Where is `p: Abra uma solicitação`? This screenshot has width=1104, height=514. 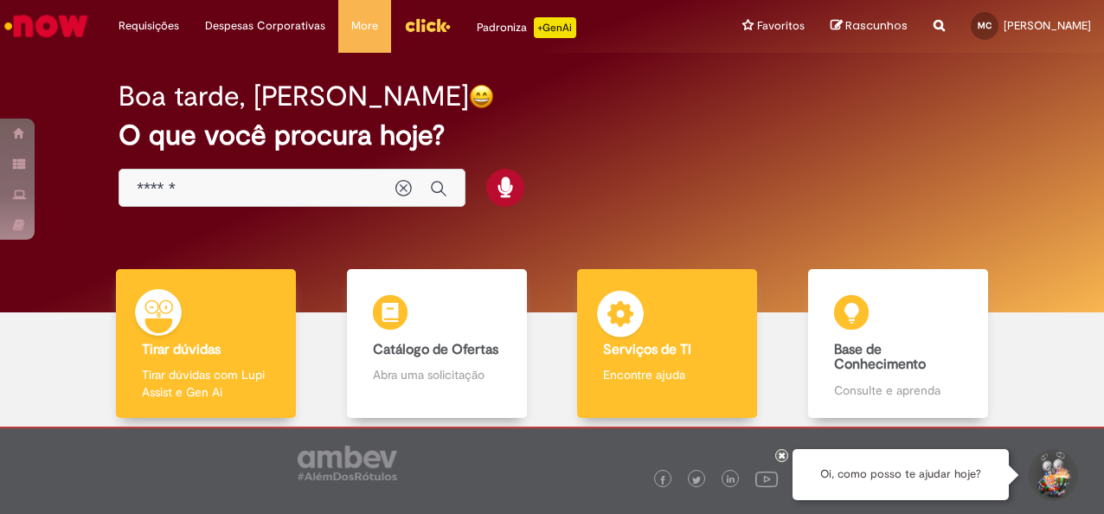
p: Abra uma solicitação is located at coordinates (437, 375).